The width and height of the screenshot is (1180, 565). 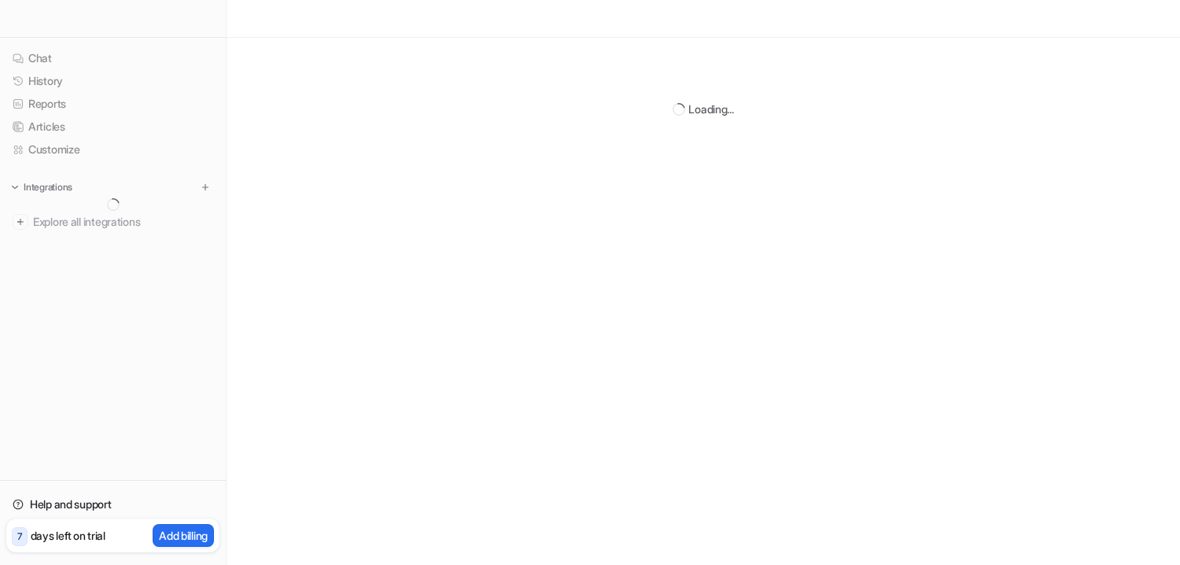 I want to click on p: 7, so click(x=20, y=537).